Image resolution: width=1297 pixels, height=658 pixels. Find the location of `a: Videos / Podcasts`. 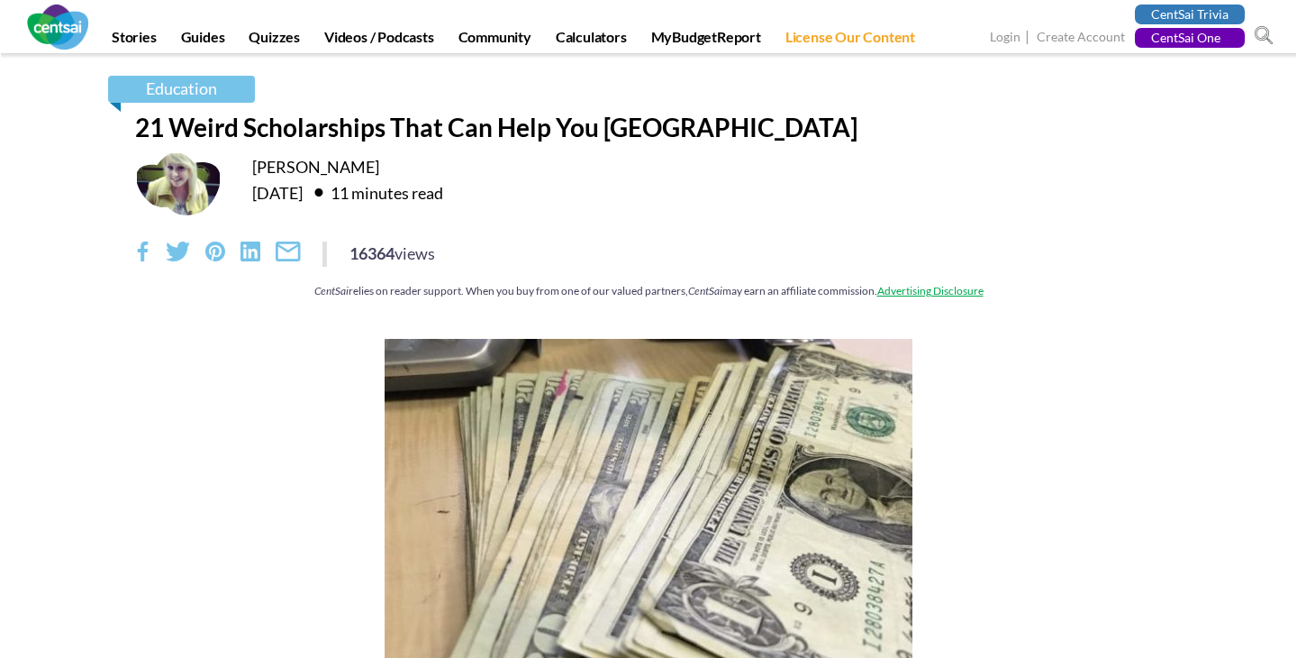

a: Videos / Podcasts is located at coordinates (379, 41).